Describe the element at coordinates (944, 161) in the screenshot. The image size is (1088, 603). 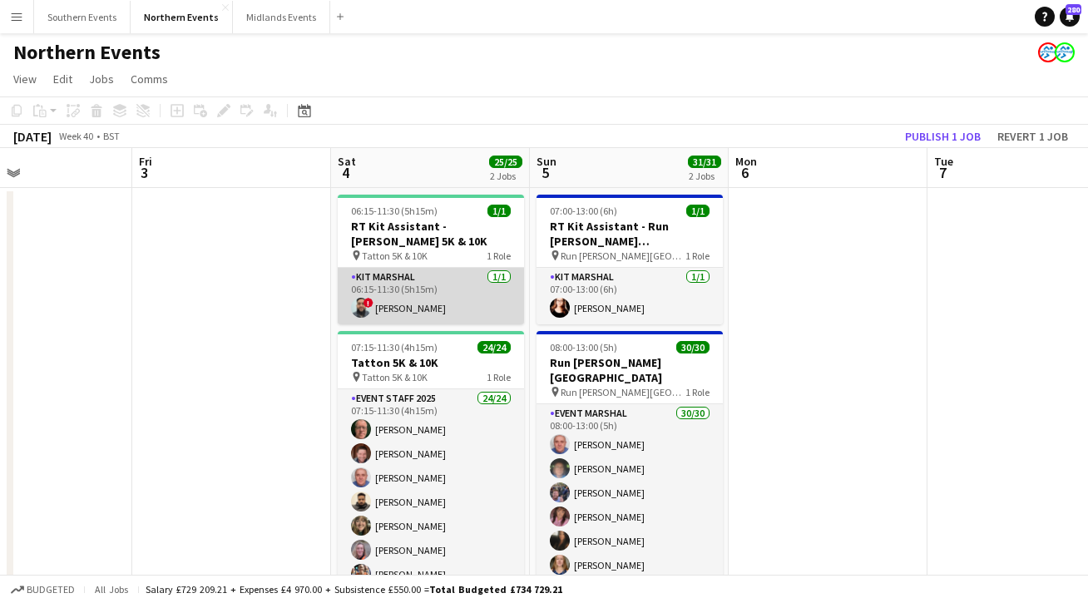
I see `span: Tue` at that location.